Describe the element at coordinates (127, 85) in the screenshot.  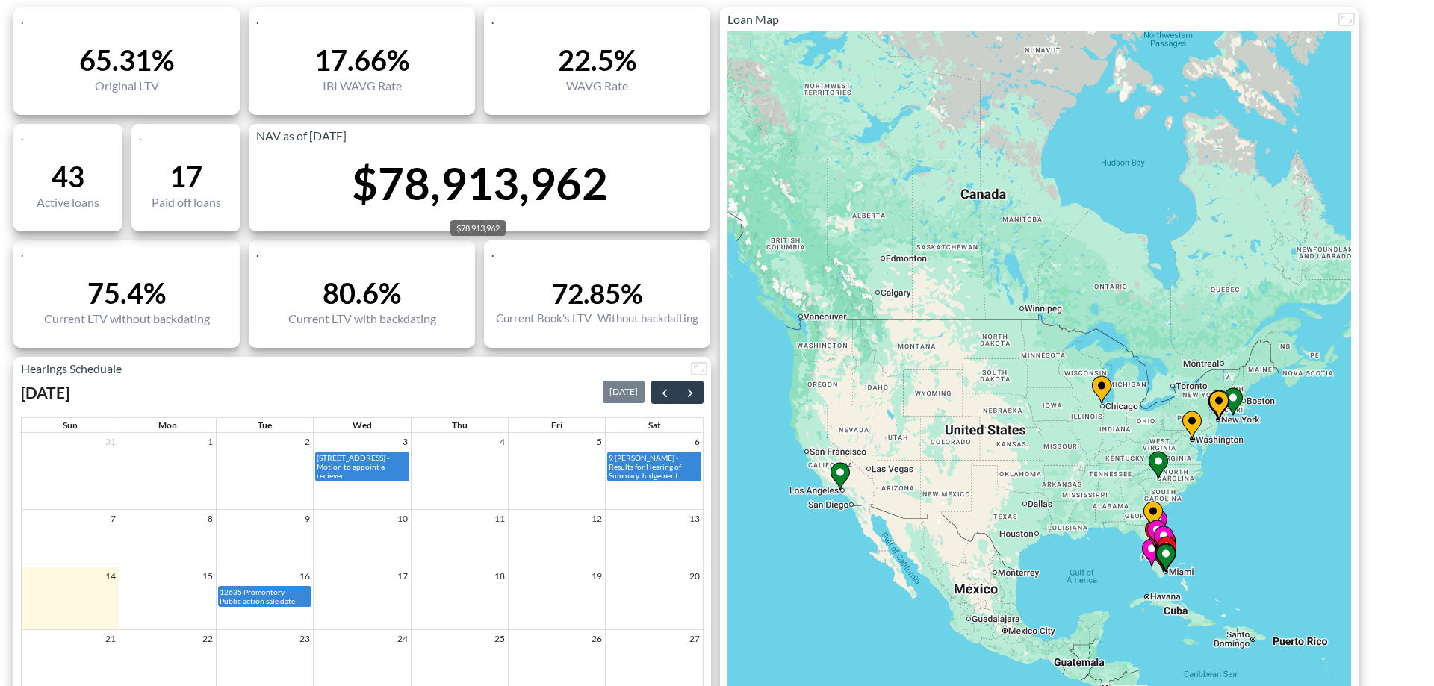
I see `div: Original LTV` at that location.